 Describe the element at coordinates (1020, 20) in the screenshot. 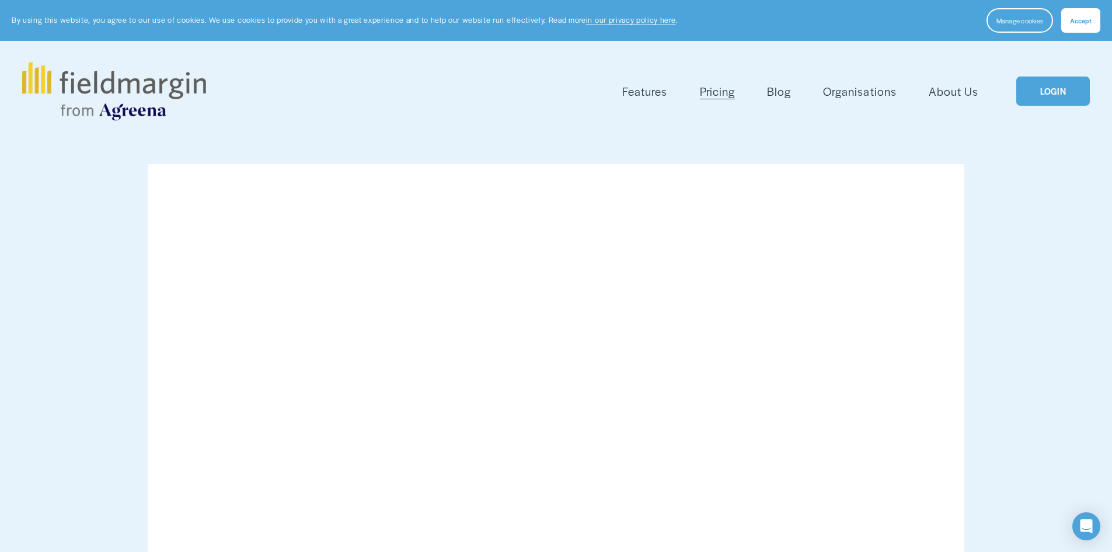

I see `button: Manage cookies` at that location.